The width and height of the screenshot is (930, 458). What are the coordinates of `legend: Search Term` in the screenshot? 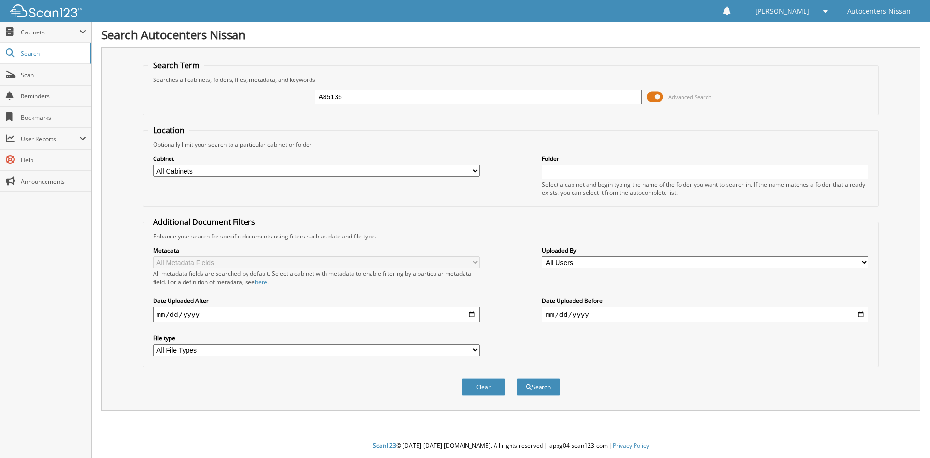 It's located at (176, 65).